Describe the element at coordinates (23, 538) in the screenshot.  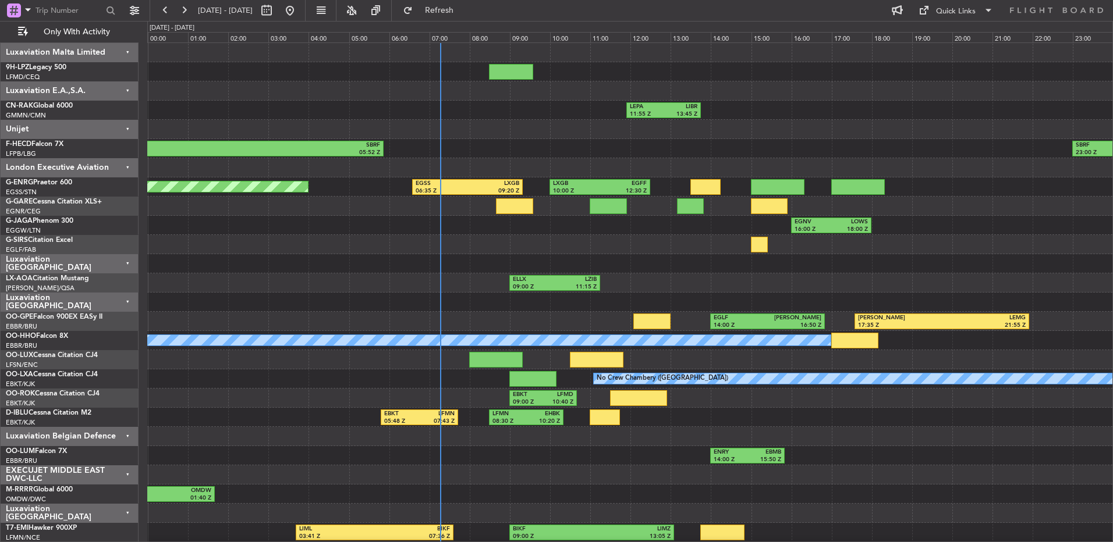
I see `a: LFMN/NCE` at that location.